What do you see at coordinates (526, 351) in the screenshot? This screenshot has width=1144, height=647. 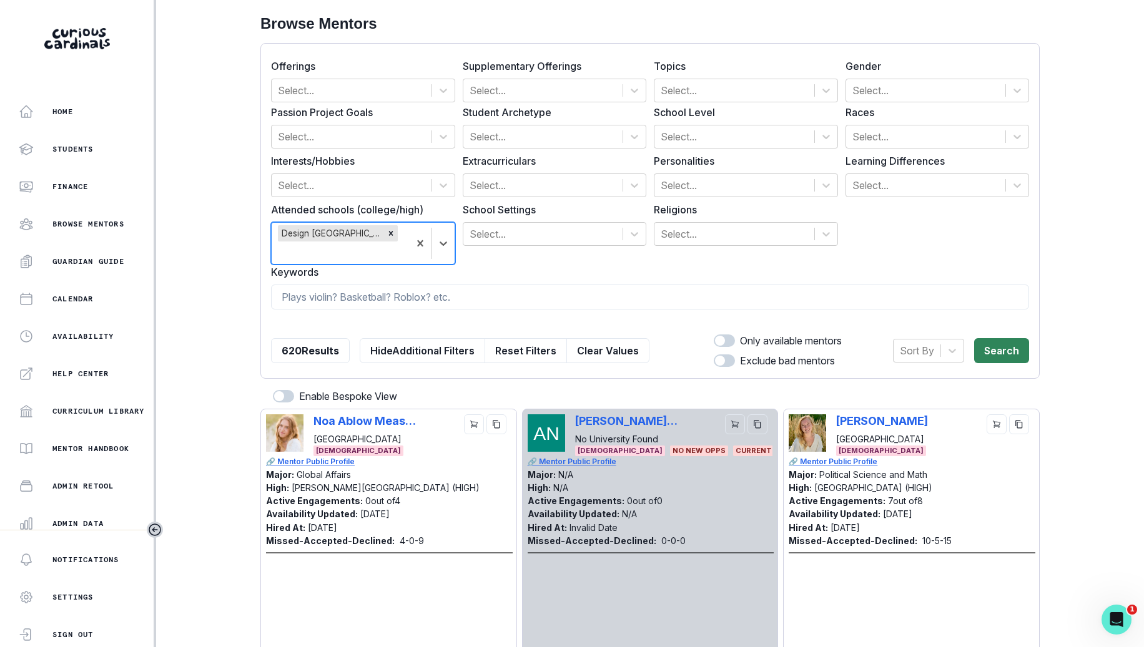 I see `button: Reset Filters` at bounding box center [526, 351].